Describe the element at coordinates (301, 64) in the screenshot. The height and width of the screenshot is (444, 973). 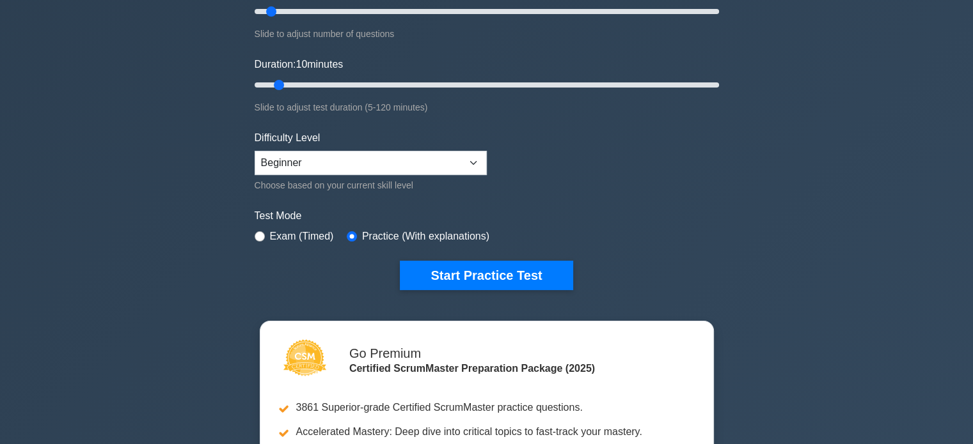
I see `span: 10` at that location.